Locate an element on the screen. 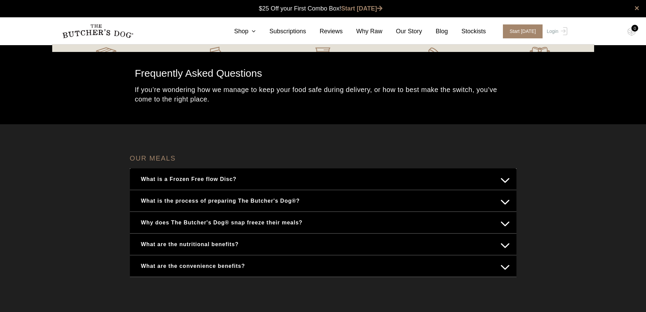 The image size is (646, 312). a: Blog is located at coordinates (435, 31).